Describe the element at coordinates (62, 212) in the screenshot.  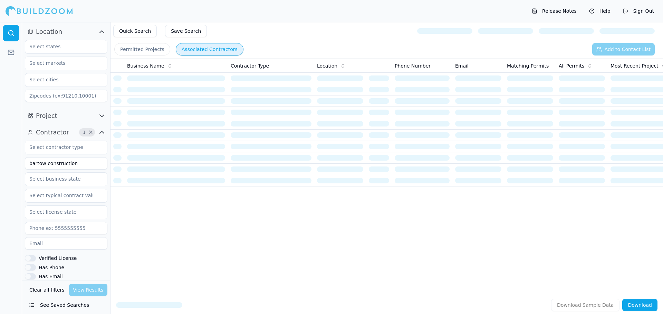
I see `input: Select license state` at that location.